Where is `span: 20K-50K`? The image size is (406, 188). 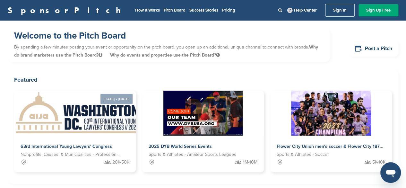
span: 20K-50K is located at coordinates (121, 162).